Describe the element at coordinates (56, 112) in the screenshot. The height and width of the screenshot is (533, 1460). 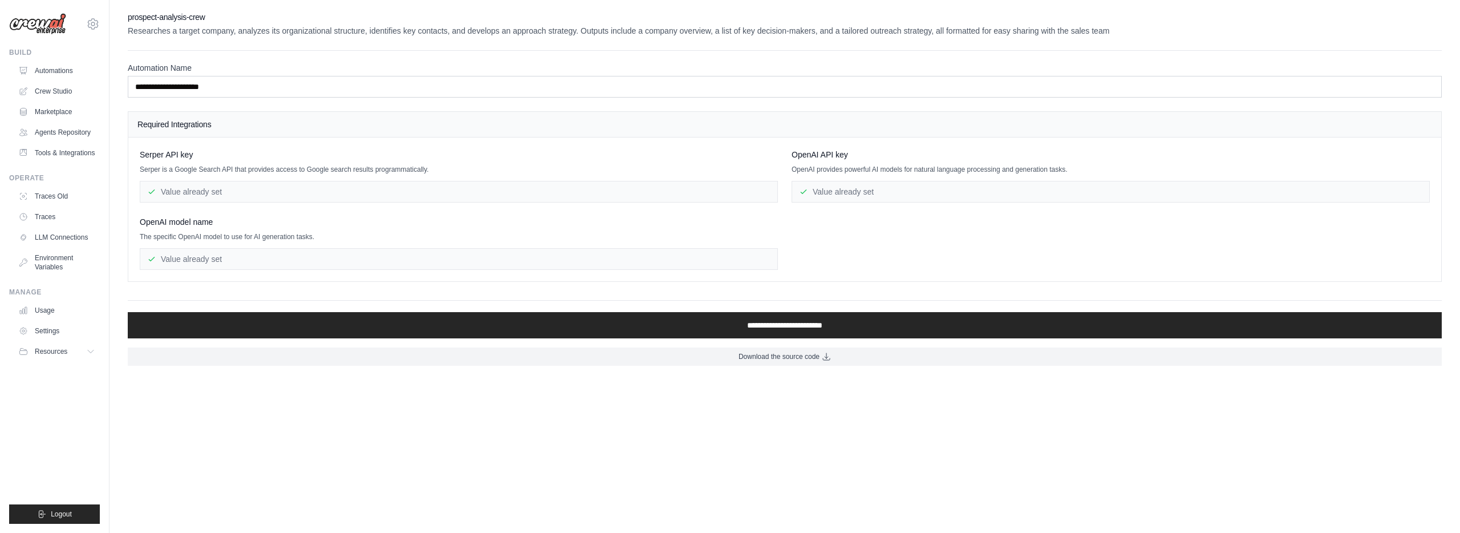
I see `a: Marketplace` at that location.